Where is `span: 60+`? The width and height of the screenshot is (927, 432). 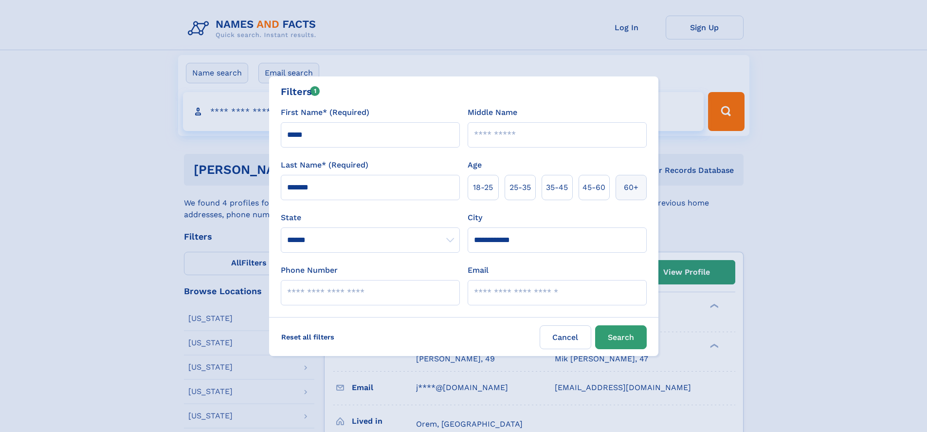 span: 60+ is located at coordinates (631, 187).